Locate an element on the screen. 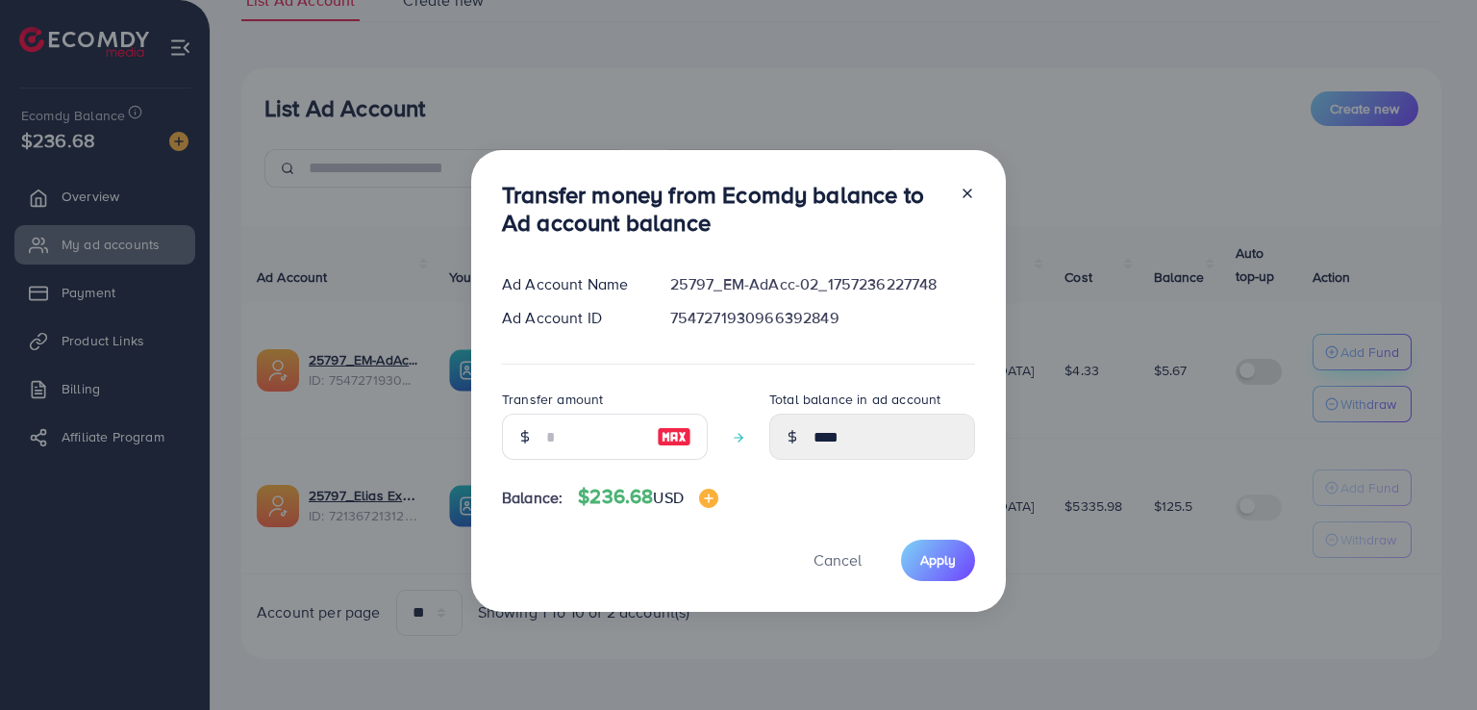 The width and height of the screenshot is (1477, 710). label: Total balance in ad account is located at coordinates (855, 399).